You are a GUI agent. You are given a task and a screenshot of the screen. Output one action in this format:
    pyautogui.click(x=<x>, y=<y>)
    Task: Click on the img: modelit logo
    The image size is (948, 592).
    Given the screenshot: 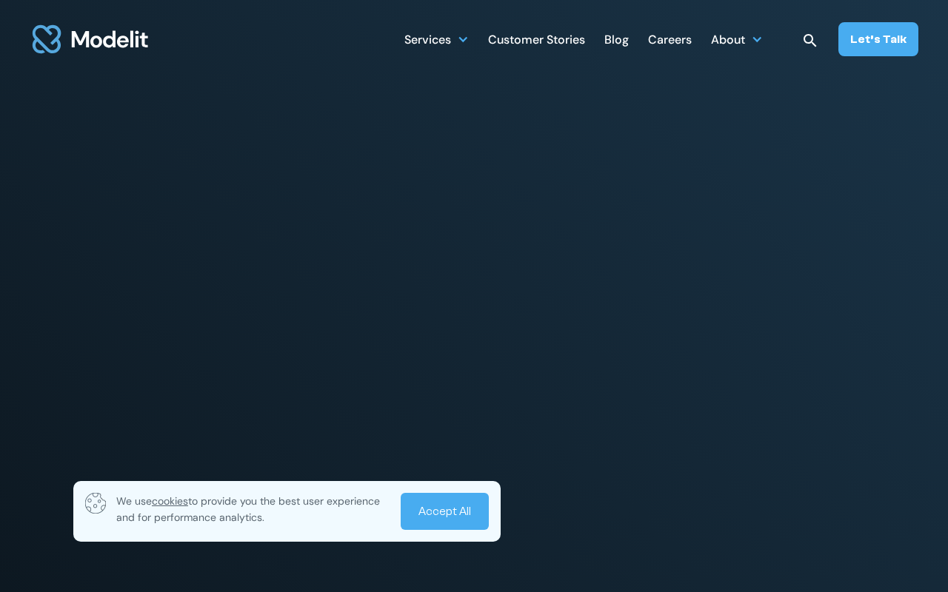 What is the action you would take?
    pyautogui.click(x=90, y=39)
    